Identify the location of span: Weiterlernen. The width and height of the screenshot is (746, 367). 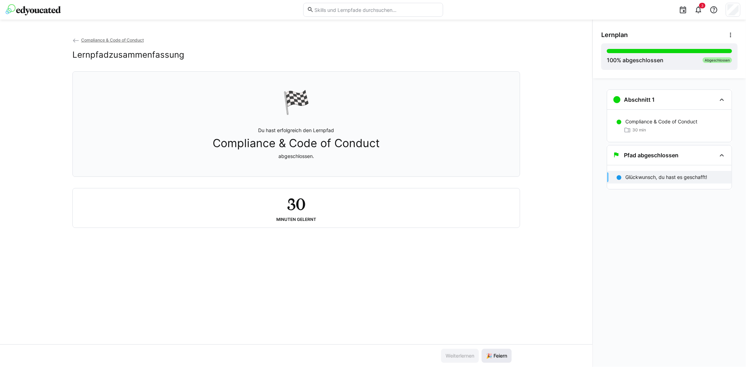
(460, 356).